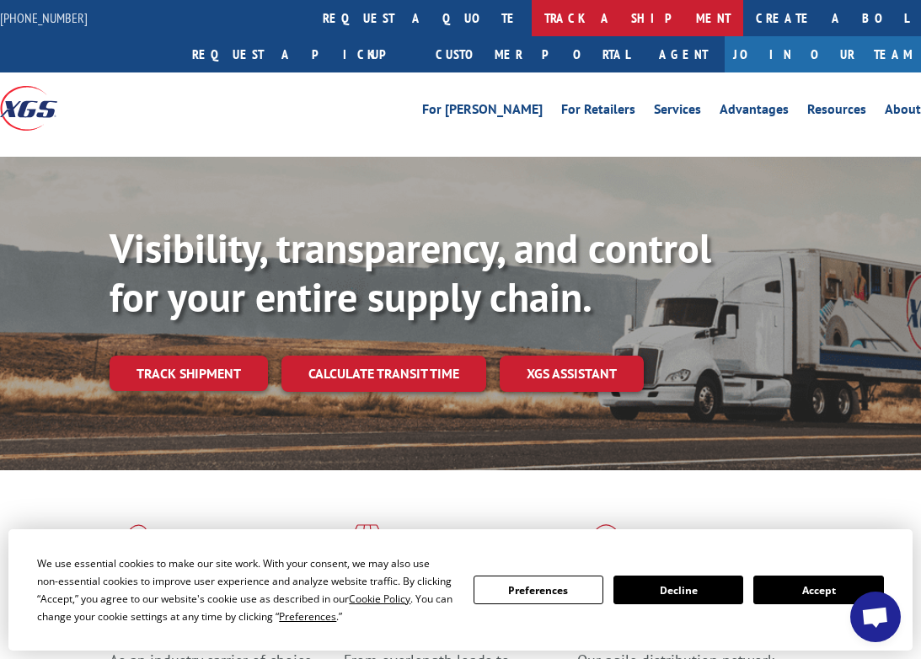  What do you see at coordinates (410, 272) in the screenshot?
I see `b: Visibility, transparency, and control for your entire supply chain.` at bounding box center [410, 272].